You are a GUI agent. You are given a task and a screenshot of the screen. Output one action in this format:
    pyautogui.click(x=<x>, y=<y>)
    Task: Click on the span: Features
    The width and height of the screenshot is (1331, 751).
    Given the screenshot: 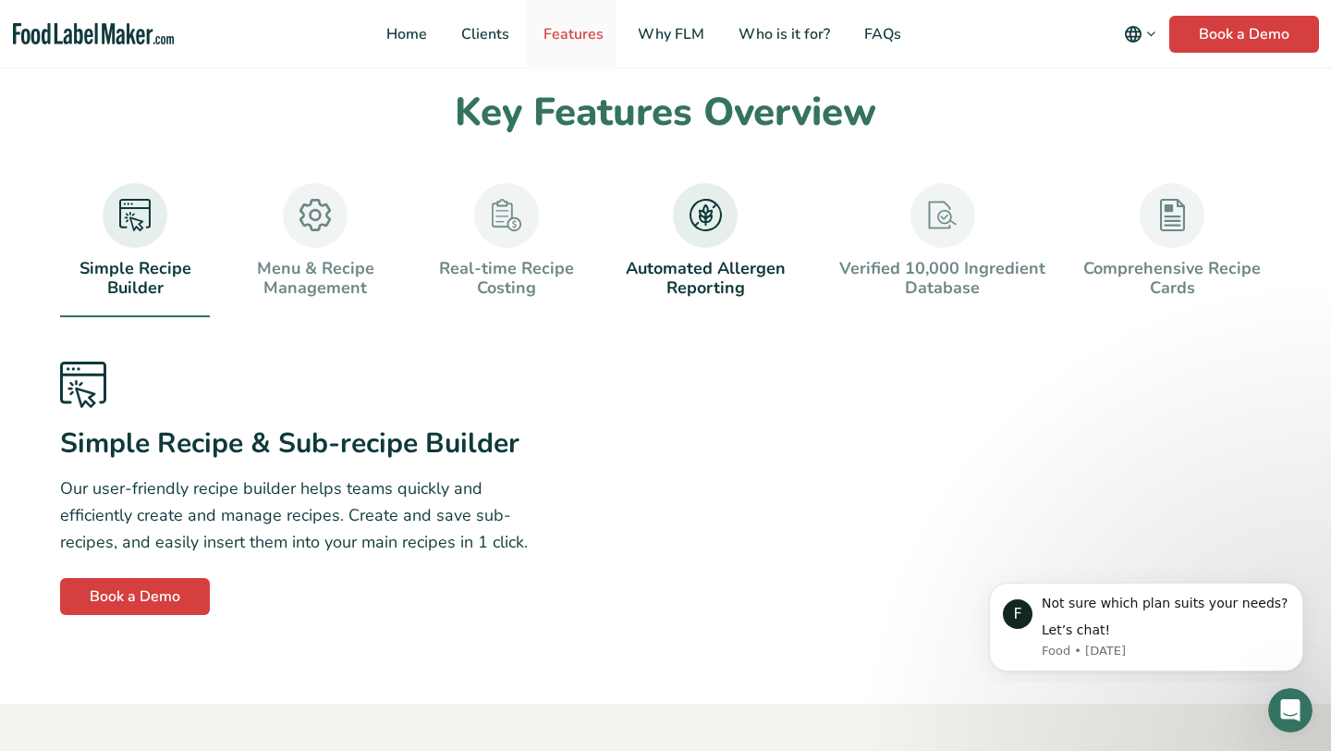 What is the action you would take?
    pyautogui.click(x=571, y=34)
    